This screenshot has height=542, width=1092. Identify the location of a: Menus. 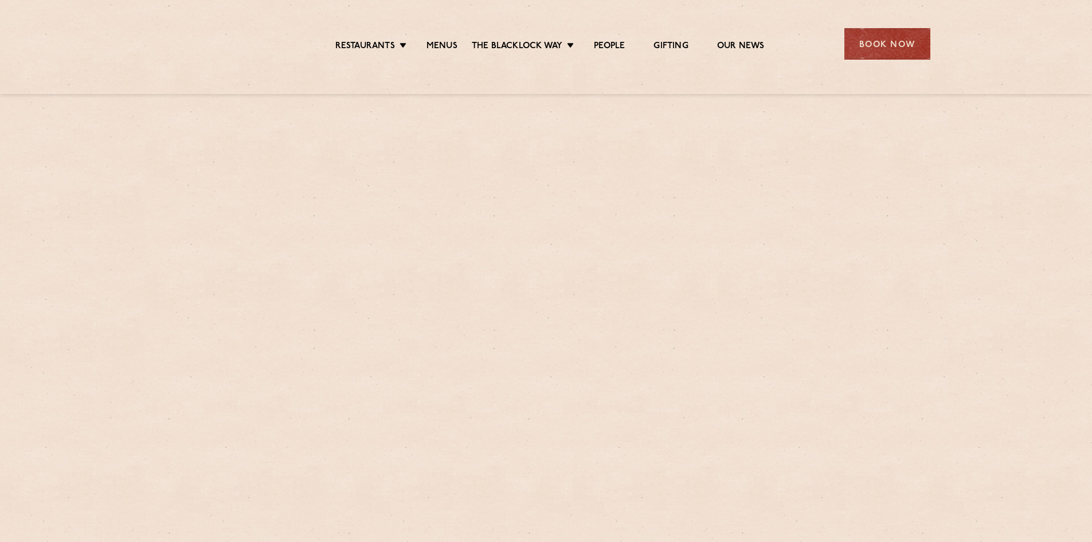
(442, 47).